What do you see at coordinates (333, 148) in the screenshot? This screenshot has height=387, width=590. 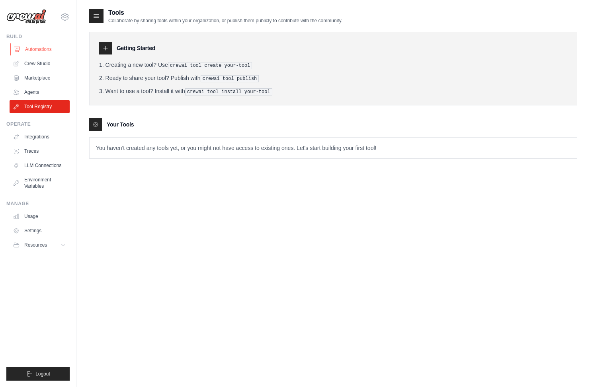 I see `p: You haven't created any tools yet, or you might not have access to existing ones. Let's start bui...` at bounding box center [333, 148].